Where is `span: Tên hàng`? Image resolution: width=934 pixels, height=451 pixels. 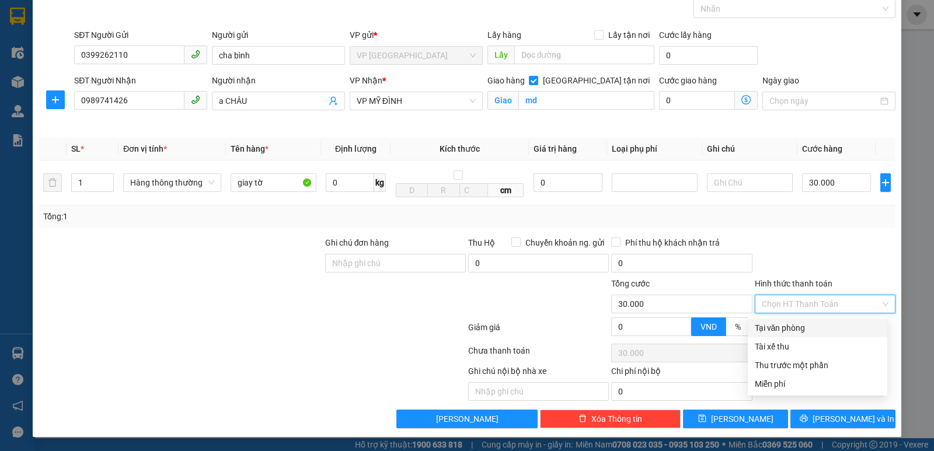
span: Tên hàng is located at coordinates (249, 149).